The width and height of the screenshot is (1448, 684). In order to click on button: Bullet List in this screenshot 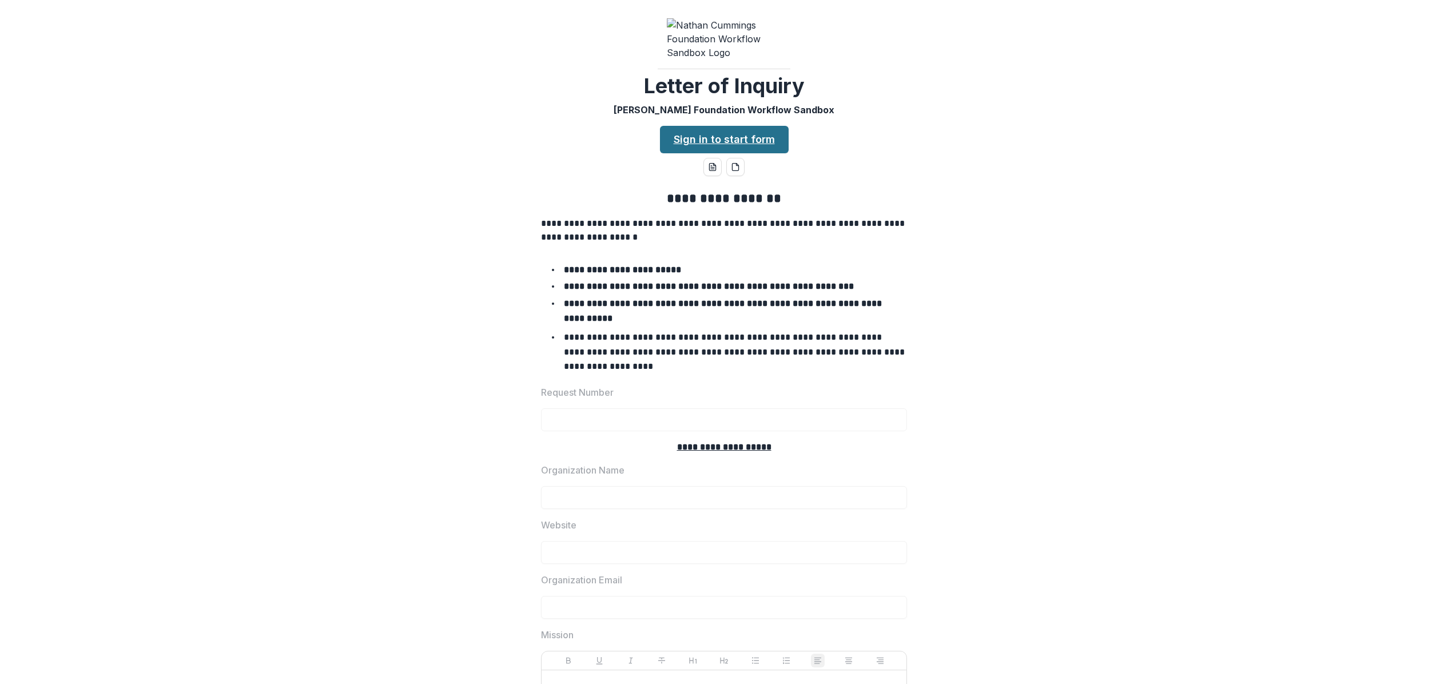, I will do `click(756, 661)`.